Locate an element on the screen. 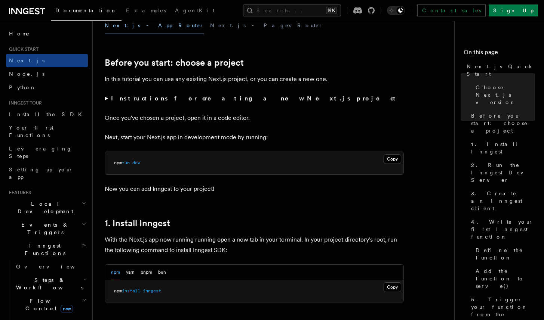  button: Next.js - App Router is located at coordinates (154, 25).